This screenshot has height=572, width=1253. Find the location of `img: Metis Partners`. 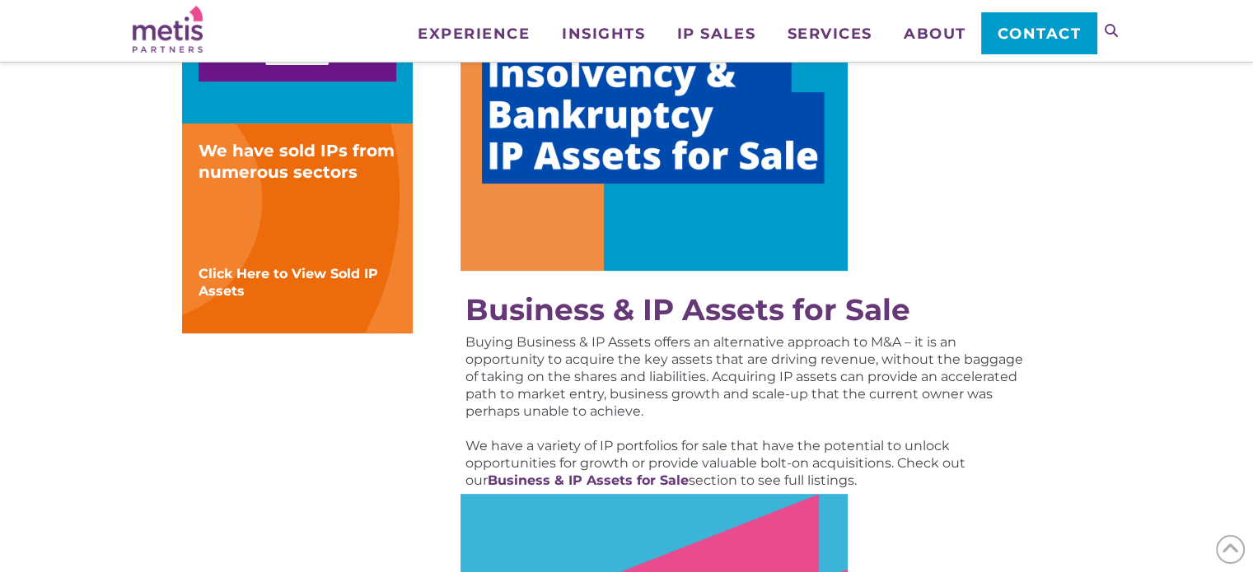

img: Metis Partners is located at coordinates (167, 29).